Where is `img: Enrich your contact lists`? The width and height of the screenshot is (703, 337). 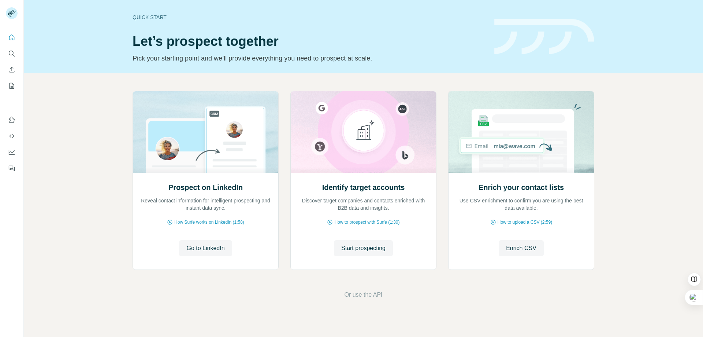 img: Enrich your contact lists is located at coordinates (521, 132).